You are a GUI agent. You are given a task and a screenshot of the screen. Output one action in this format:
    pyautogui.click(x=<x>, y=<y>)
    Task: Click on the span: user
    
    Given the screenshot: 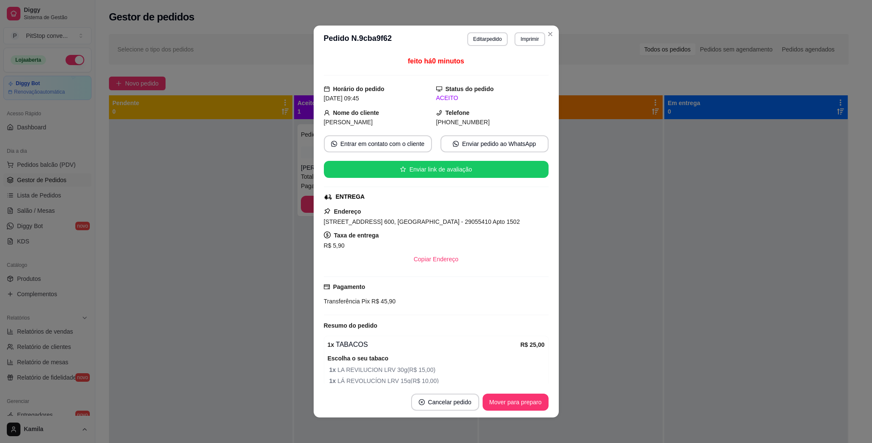 What is the action you would take?
    pyautogui.click(x=327, y=113)
    